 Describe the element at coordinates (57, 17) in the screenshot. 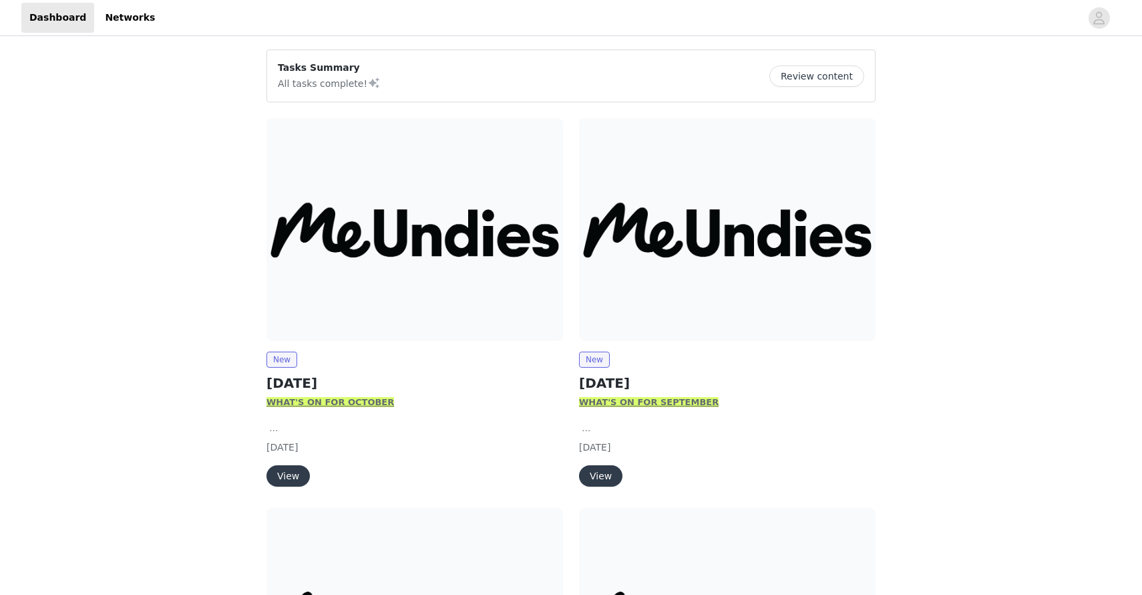

I see `a: Dashboard` at that location.